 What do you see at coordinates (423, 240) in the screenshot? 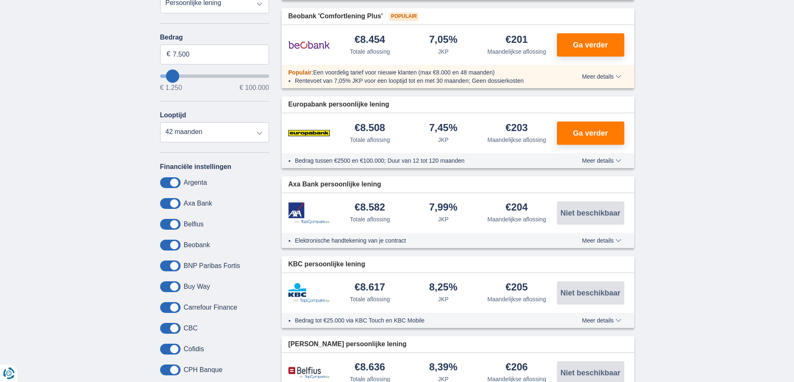
I see `li: Elektronische handtekening van je contract` at bounding box center [423, 240].